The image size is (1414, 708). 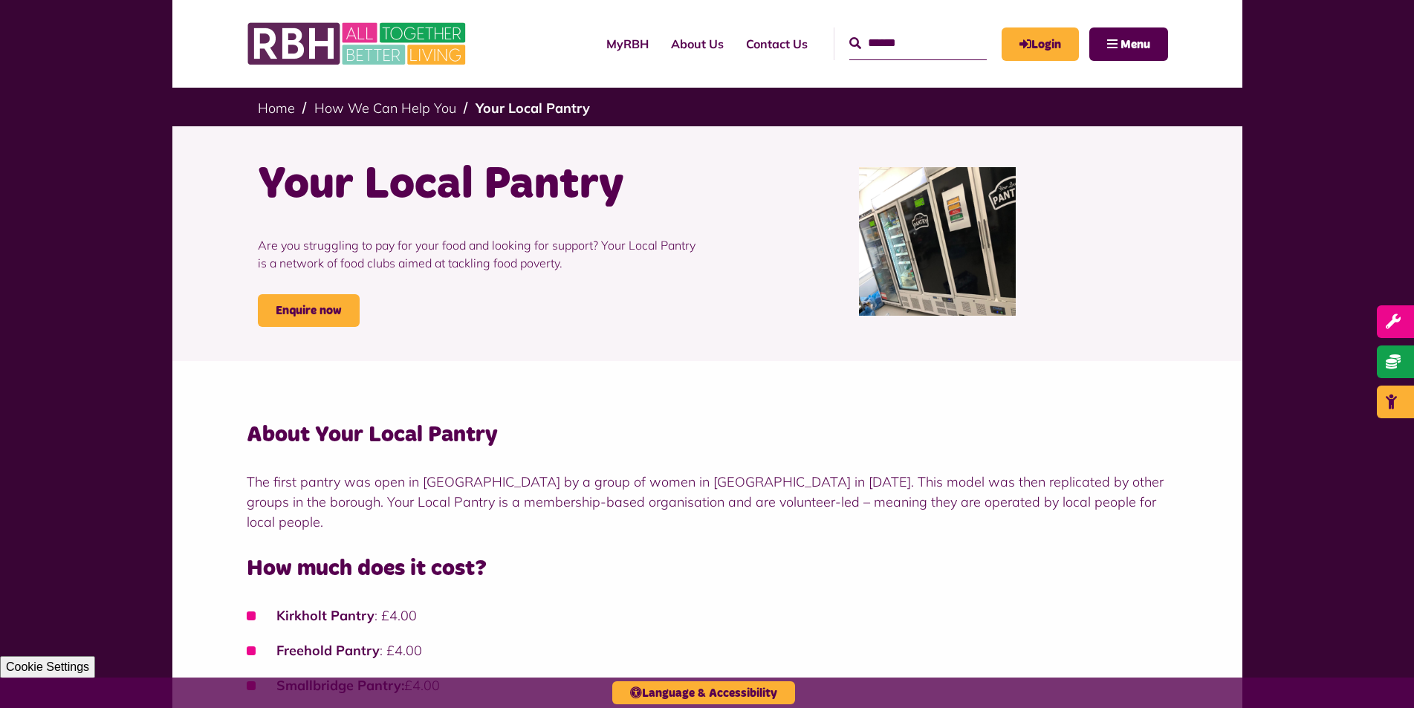 What do you see at coordinates (777, 44) in the screenshot?
I see `a: Contact Us` at bounding box center [777, 44].